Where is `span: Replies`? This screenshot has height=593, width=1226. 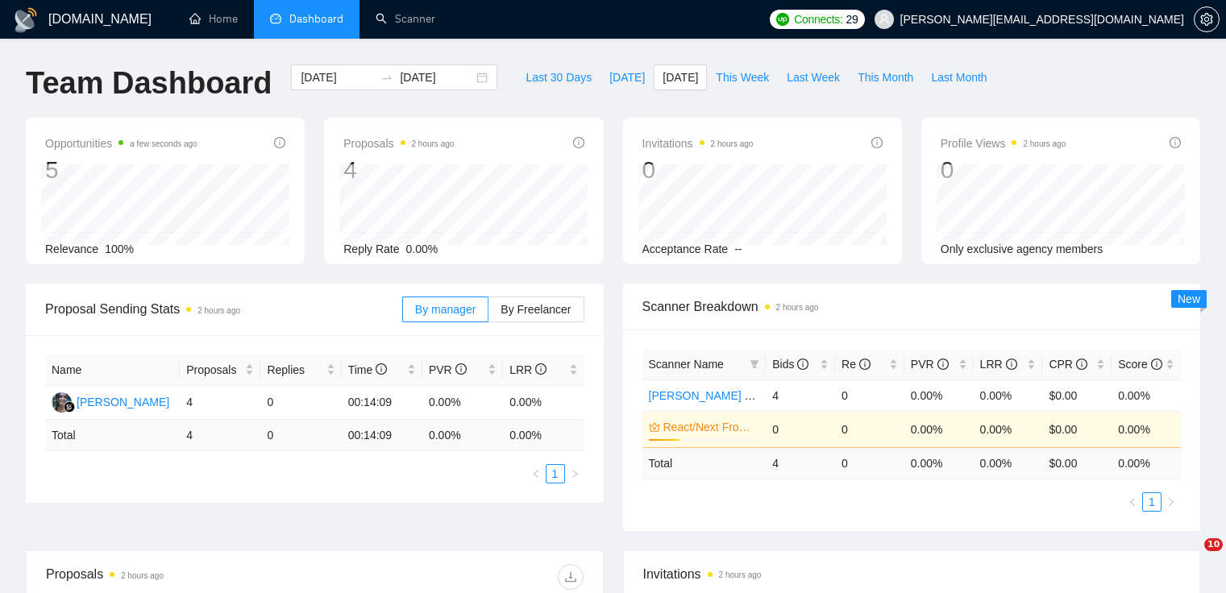
span: Replies is located at coordinates (294, 370).